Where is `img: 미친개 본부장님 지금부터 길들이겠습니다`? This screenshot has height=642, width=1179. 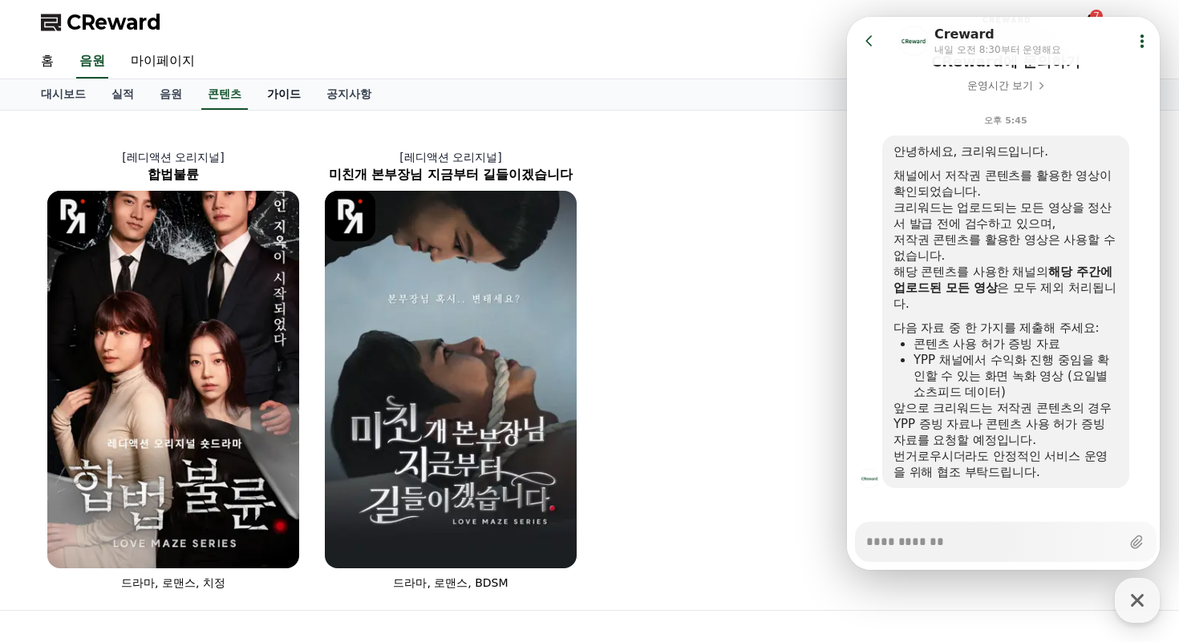 img: 미친개 본부장님 지금부터 길들이겠습니다 is located at coordinates (451, 379).